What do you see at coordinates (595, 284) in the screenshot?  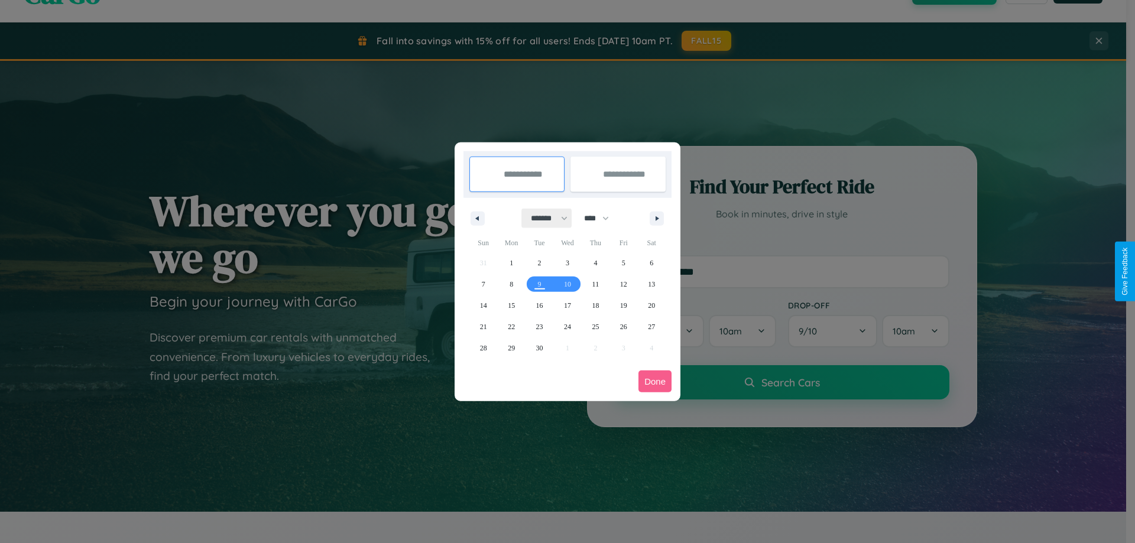 I see `button: 11` at bounding box center [595, 284].